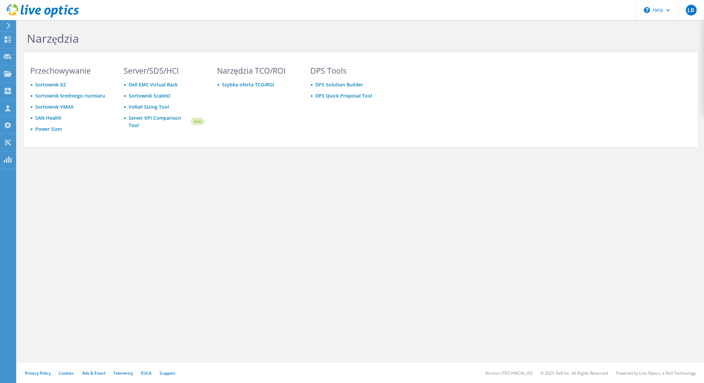  I want to click on a: Sortownik ScaleIO, so click(150, 95).